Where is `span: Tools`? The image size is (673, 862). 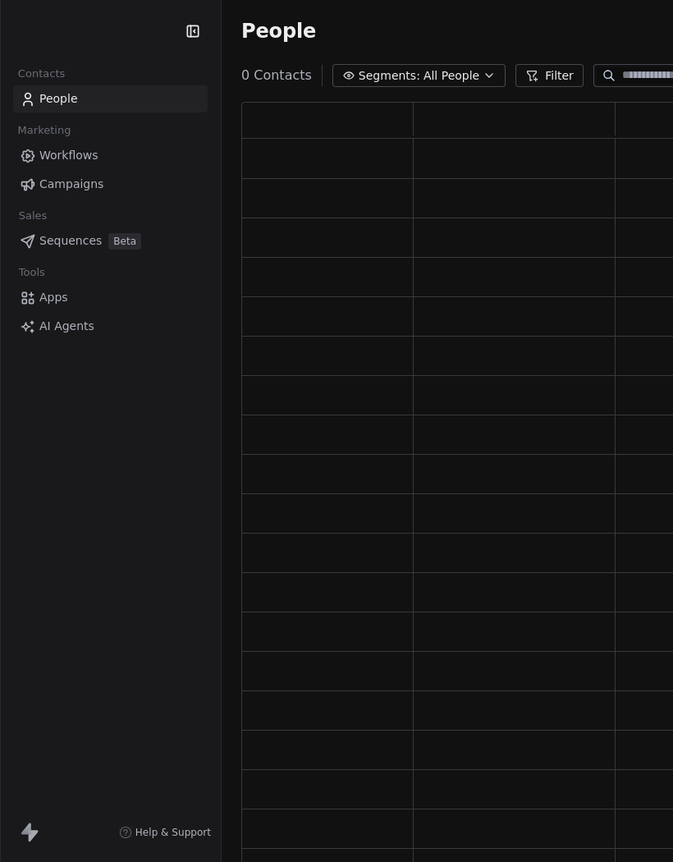 span: Tools is located at coordinates (31, 272).